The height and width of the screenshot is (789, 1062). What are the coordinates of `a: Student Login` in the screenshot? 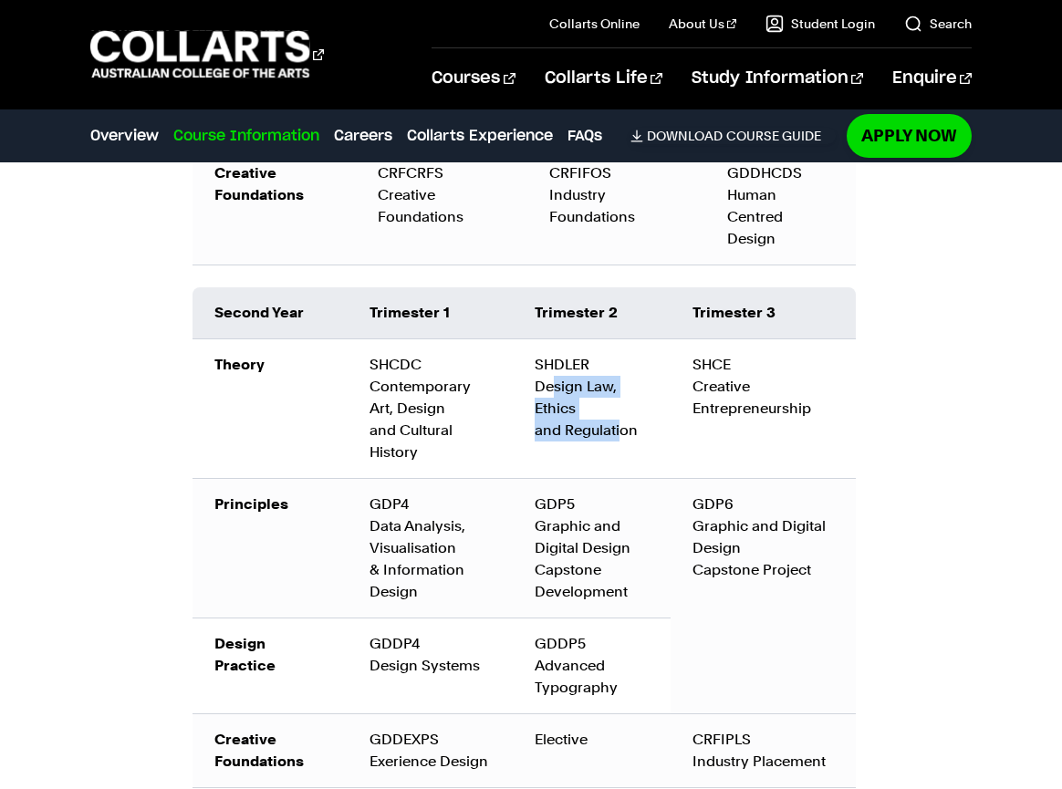 It's located at (820, 24).